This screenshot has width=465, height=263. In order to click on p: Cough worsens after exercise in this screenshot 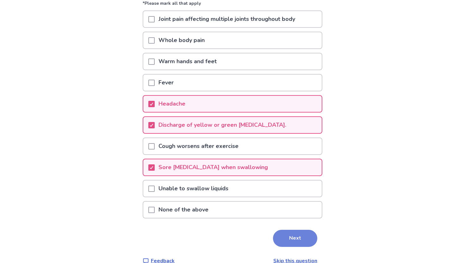, I will do `click(198, 146)`.